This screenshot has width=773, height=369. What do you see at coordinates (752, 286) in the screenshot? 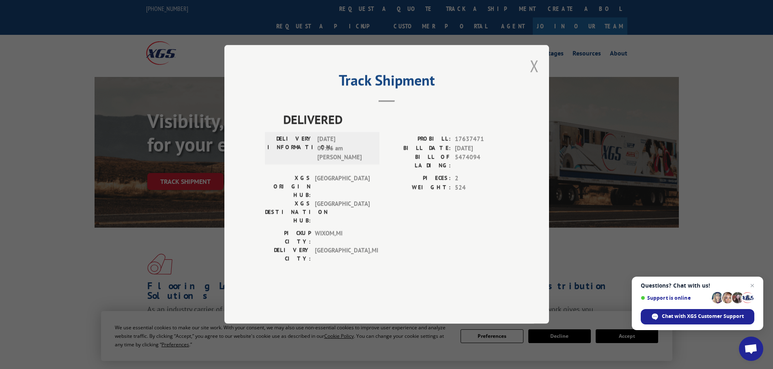
I see `span: Close chat` at bounding box center [752, 286].